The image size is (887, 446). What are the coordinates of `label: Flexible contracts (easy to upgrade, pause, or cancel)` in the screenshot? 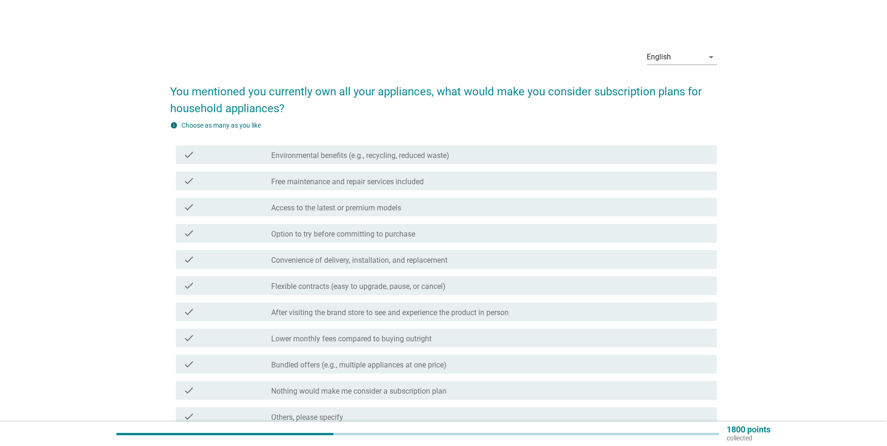 It's located at (358, 287).